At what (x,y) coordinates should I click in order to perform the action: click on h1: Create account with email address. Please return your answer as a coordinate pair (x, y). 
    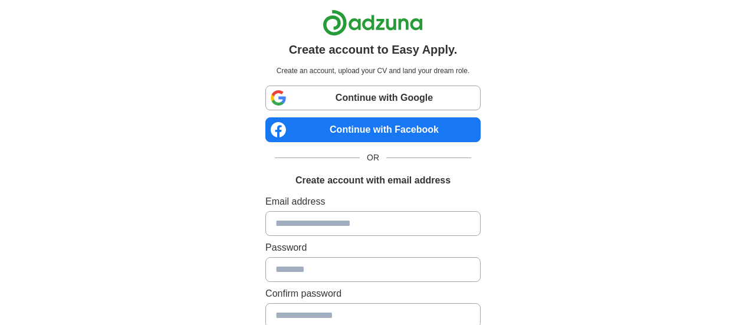
    Looking at the image, I should click on (373, 181).